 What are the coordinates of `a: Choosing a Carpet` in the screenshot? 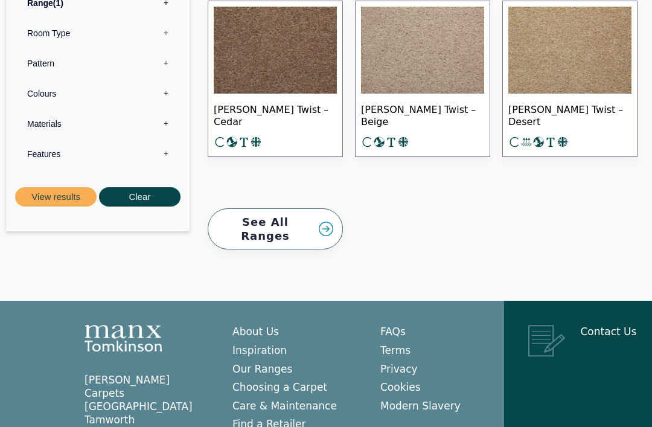 It's located at (279, 388).